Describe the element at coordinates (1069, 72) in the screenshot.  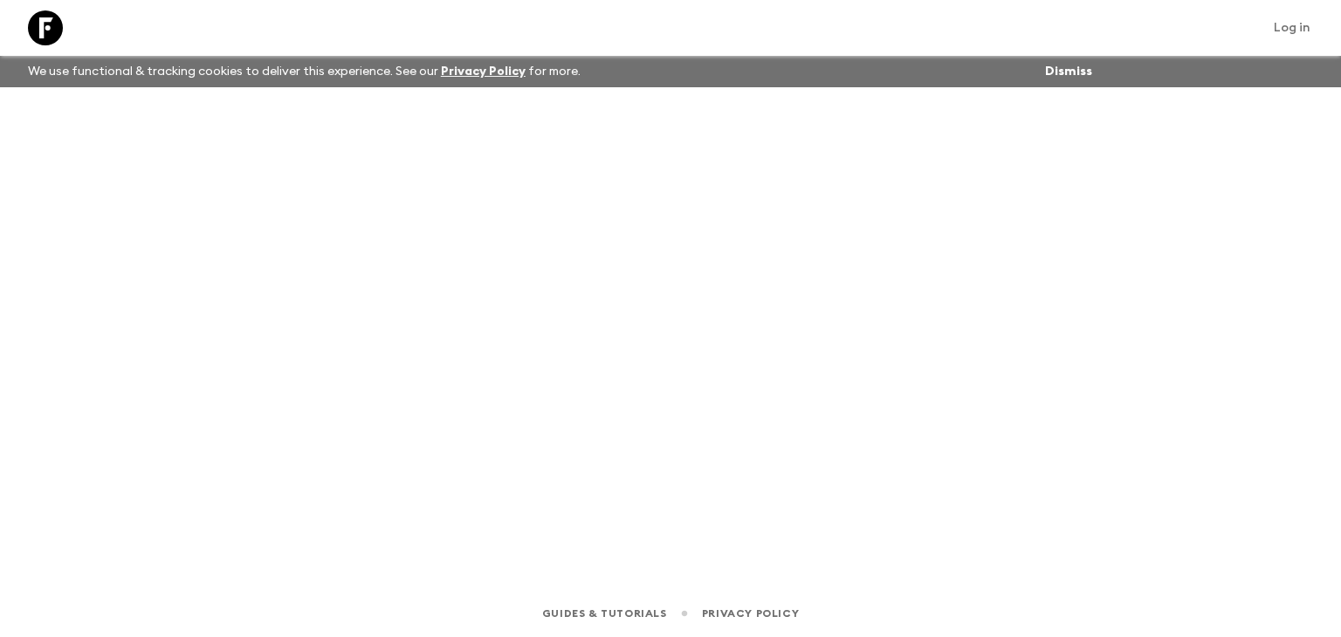
I see `button: Dismiss` at that location.